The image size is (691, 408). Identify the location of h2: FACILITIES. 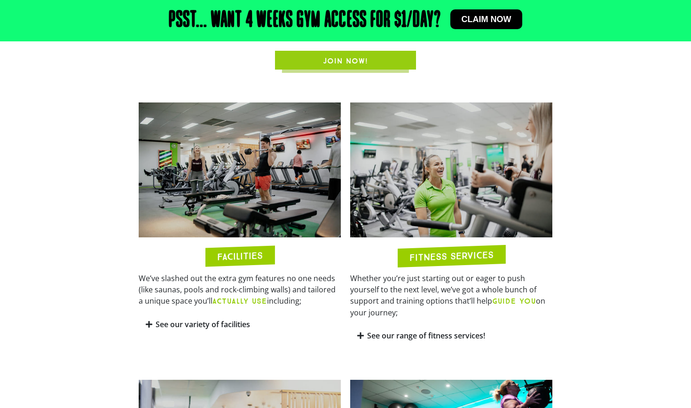
(240, 256).